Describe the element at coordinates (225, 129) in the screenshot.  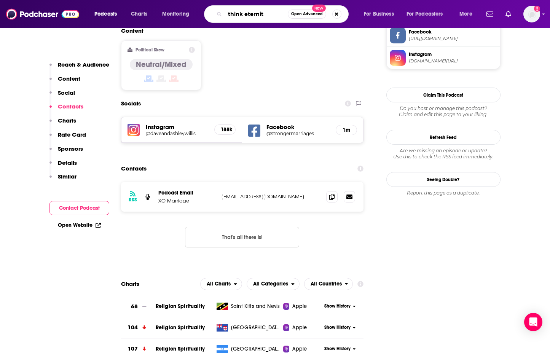
I see `h5: 188k` at that location.